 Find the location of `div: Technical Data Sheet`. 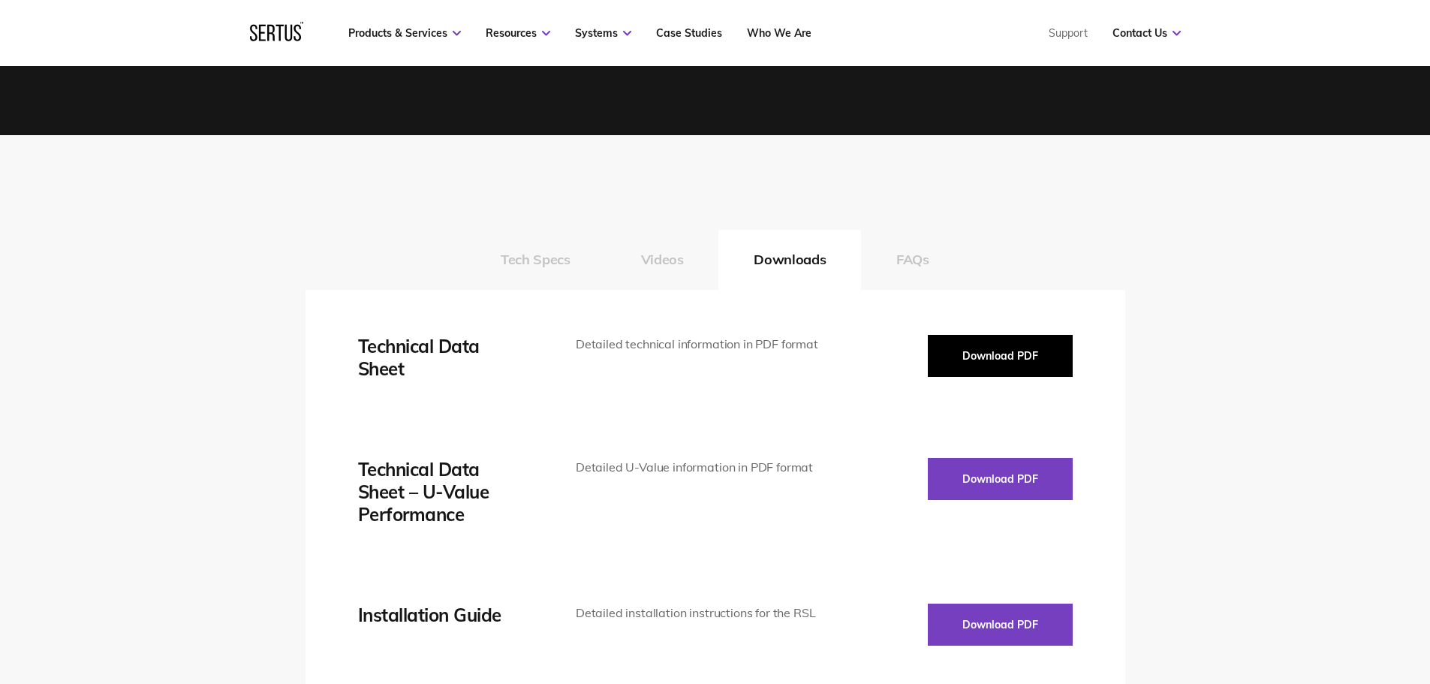

div: Technical Data Sheet is located at coordinates (444, 357).